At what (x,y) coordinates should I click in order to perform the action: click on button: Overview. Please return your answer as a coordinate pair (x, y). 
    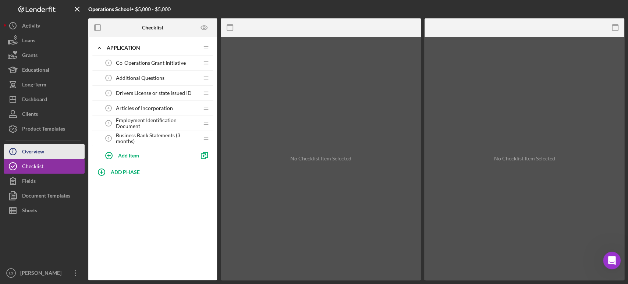
    Looking at the image, I should click on (44, 152).